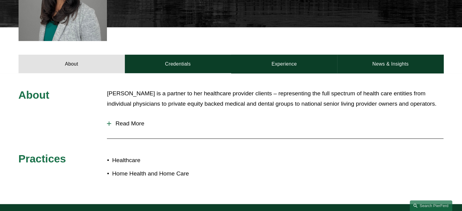  What do you see at coordinates (277, 124) in the screenshot?
I see `span: Read More` at bounding box center [277, 124].